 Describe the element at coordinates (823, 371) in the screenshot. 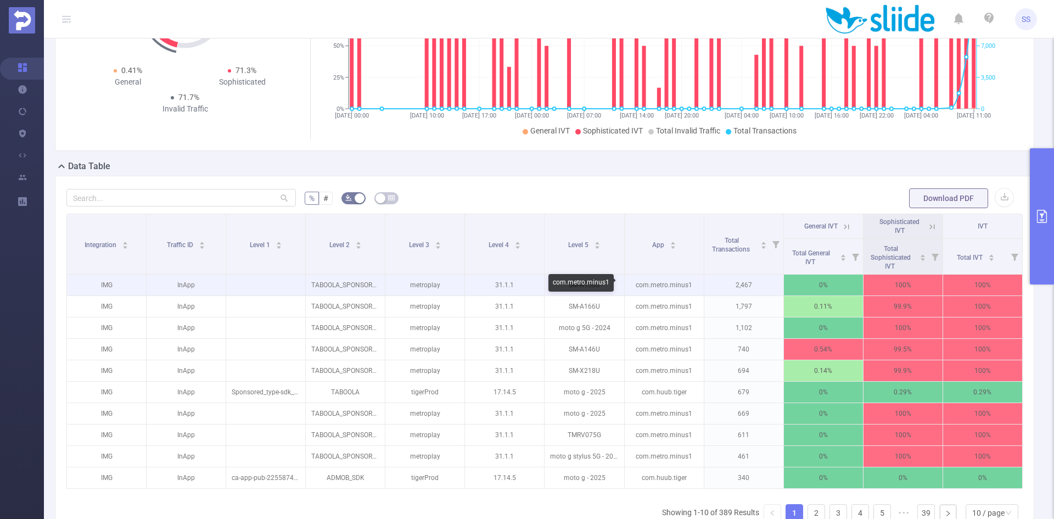

I see `p: 0.14%` at that location.